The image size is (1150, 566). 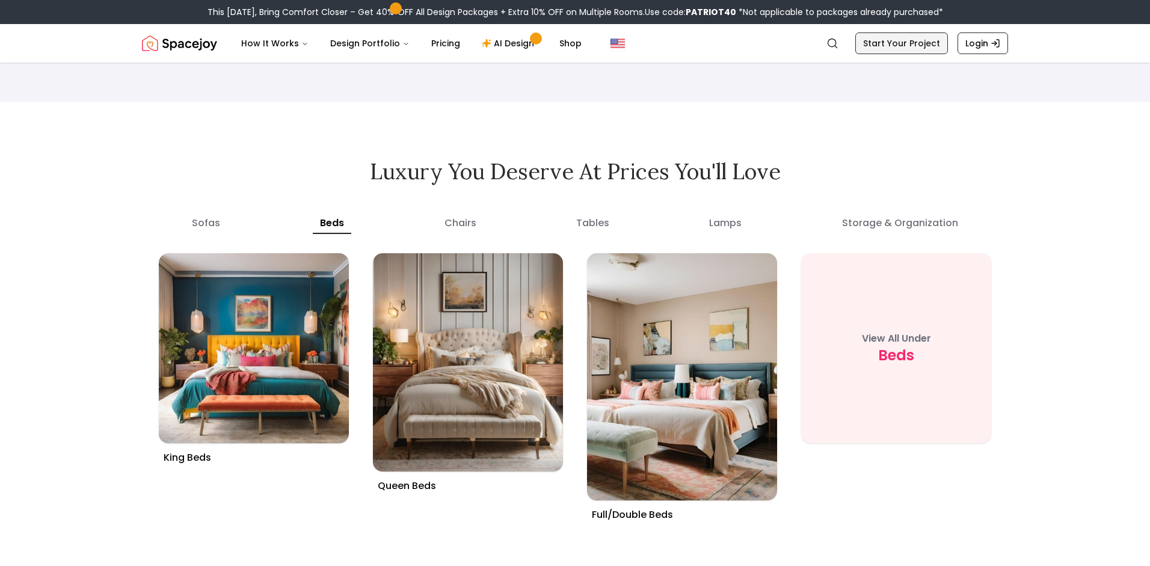 What do you see at coordinates (896, 339) in the screenshot?
I see `p: View All Under` at bounding box center [896, 339].